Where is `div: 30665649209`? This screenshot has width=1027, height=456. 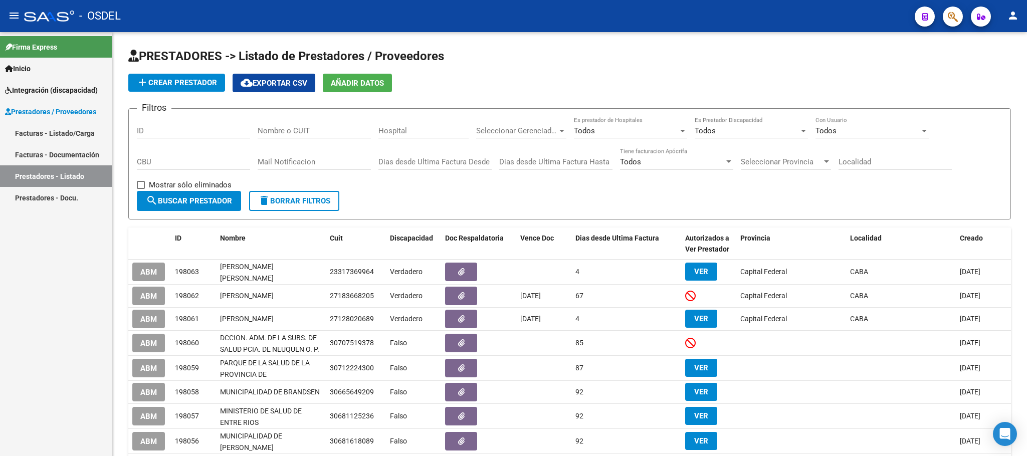 div: 30665649209 is located at coordinates (352, 392).